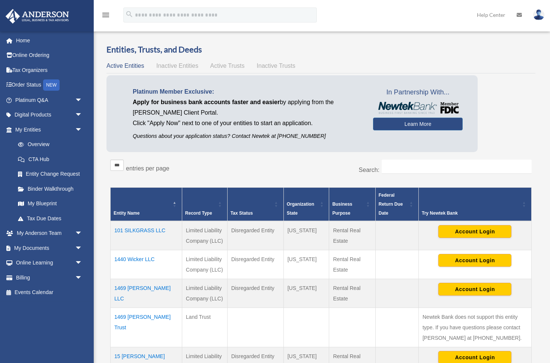 The image size is (550, 363). I want to click on div: Try Newtek Bank, so click(471, 213).